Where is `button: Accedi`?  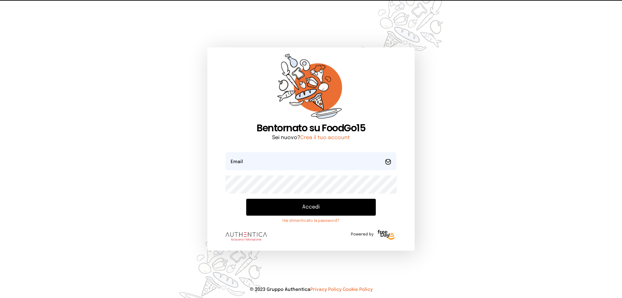 button: Accedi is located at coordinates (311, 207).